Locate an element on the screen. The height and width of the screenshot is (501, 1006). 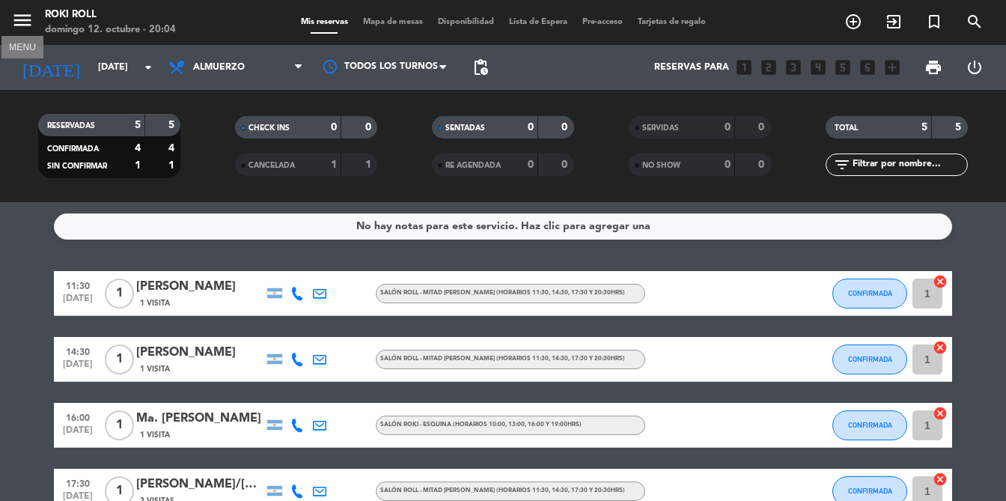
span: Tarjetas de regalo is located at coordinates (671, 22).